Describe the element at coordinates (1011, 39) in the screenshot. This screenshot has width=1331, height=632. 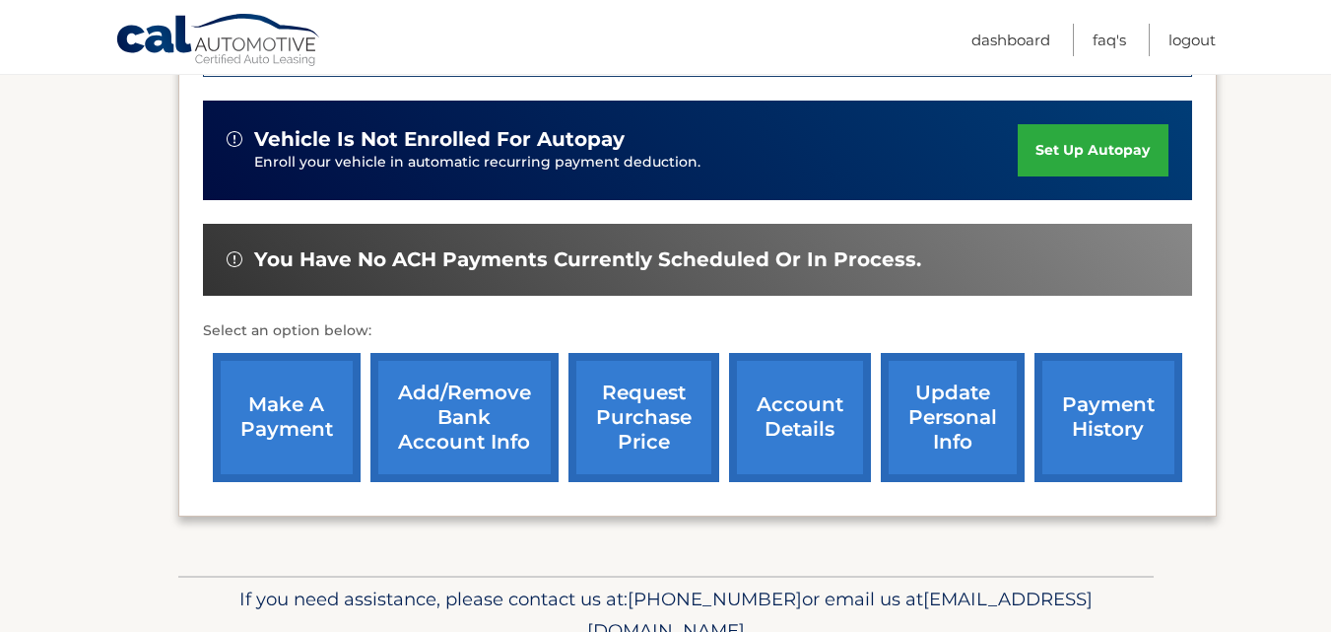
I see `a: Dashboard` at that location.